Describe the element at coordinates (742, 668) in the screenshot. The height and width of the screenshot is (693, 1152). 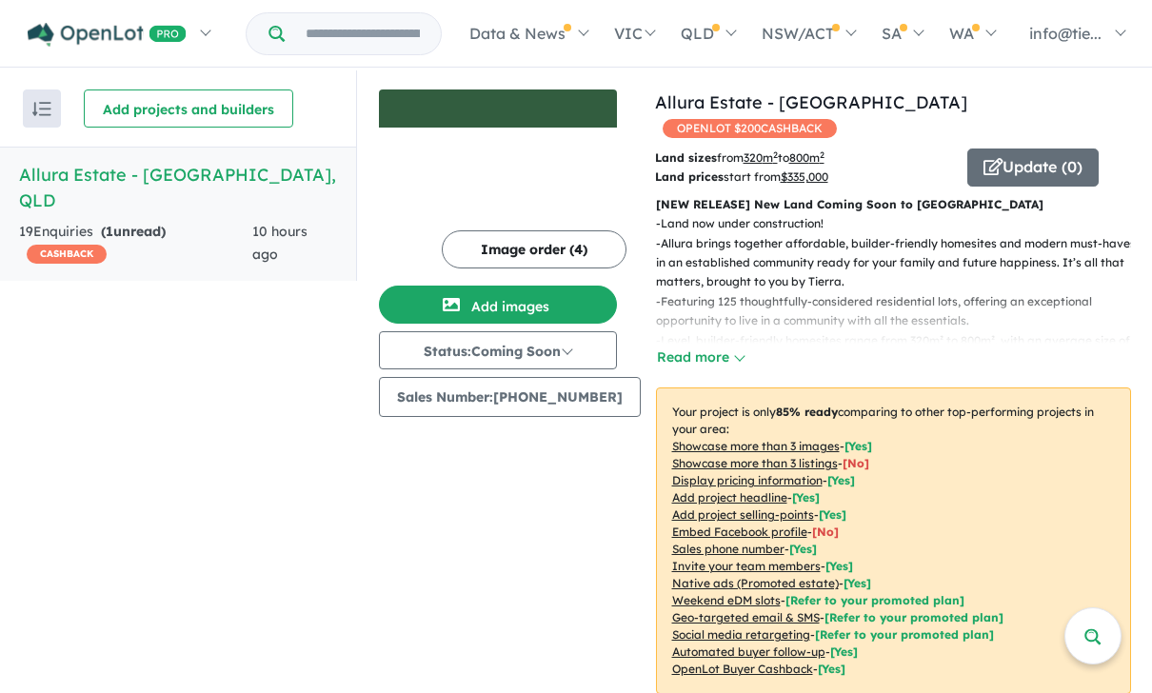
I see `u: OpenLot Buyer Cashback` at that location.